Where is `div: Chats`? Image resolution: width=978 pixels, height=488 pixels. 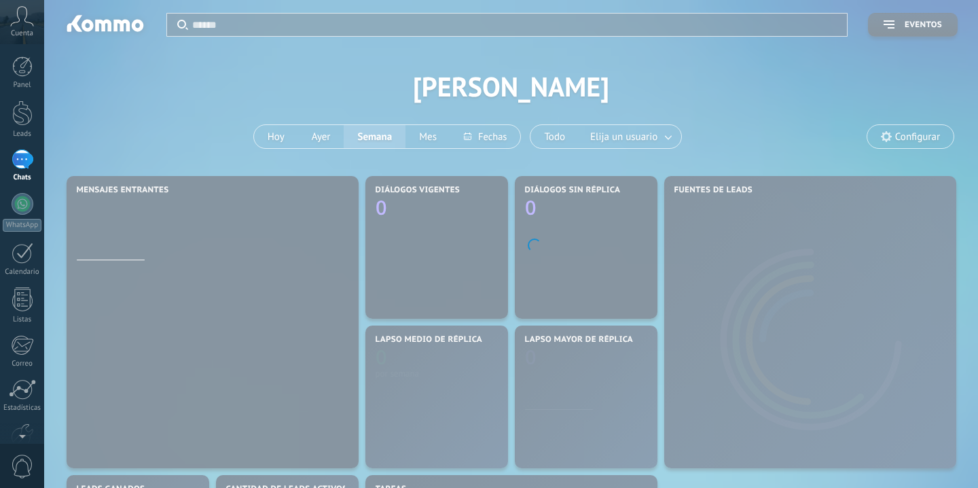
div: Chats is located at coordinates (22, 177).